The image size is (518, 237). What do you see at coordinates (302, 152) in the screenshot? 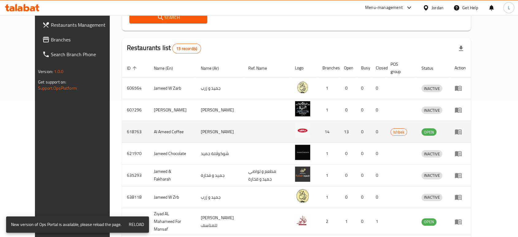
I see `img: Jameed Chocolate` at bounding box center [302, 152].